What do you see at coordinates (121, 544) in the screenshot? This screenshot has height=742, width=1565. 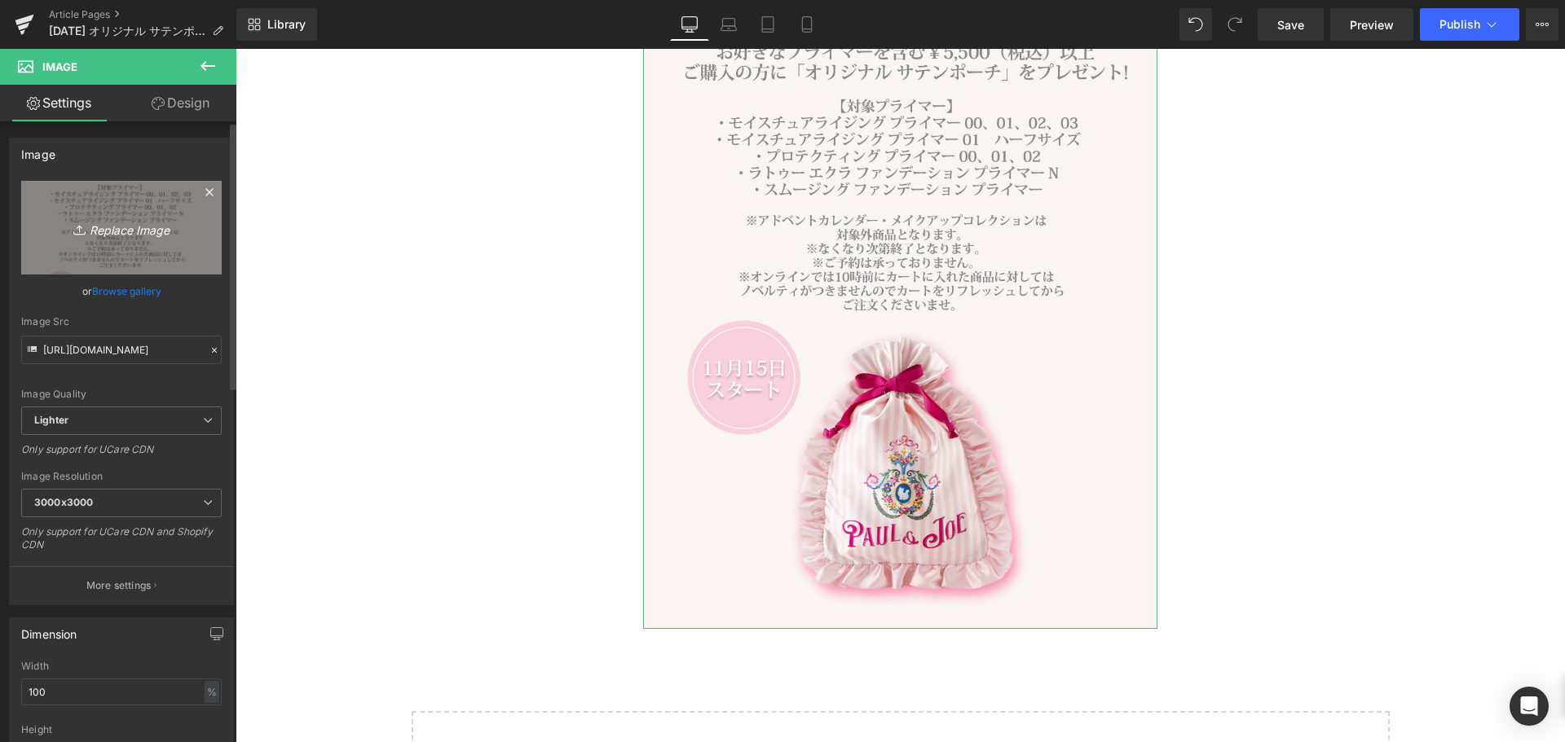 I see `div: Only support for UCare CDN and Shopify CDN` at bounding box center [121, 544].